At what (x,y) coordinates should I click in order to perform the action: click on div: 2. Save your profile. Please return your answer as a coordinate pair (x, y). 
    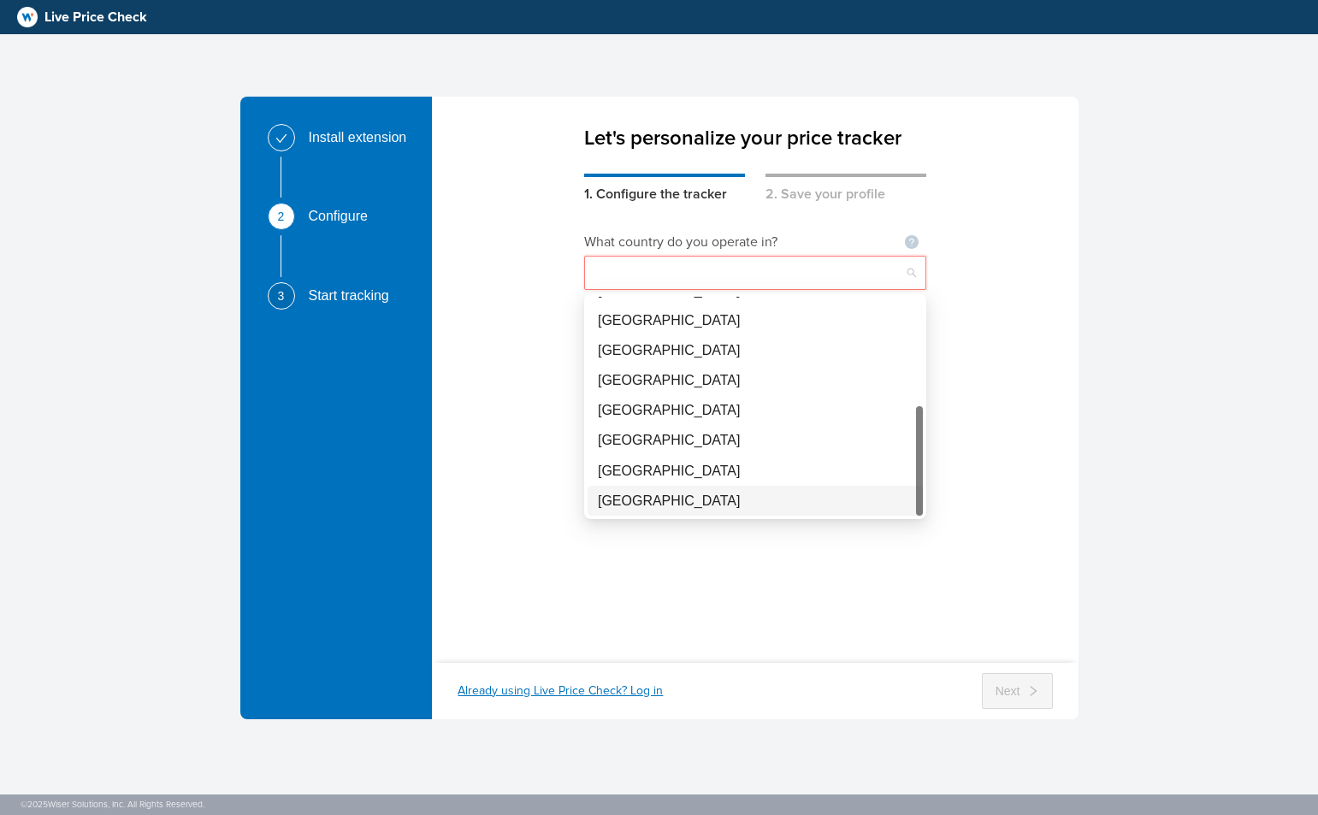
    Looking at the image, I should click on (846, 189).